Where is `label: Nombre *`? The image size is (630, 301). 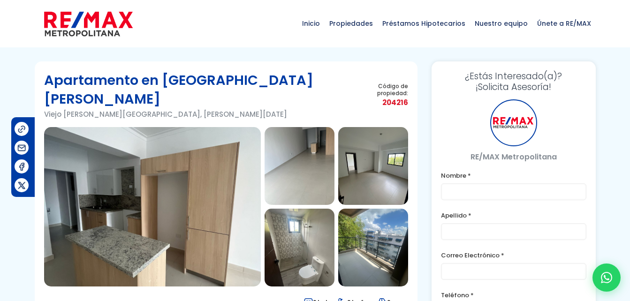
label: Nombre * is located at coordinates (513, 175).